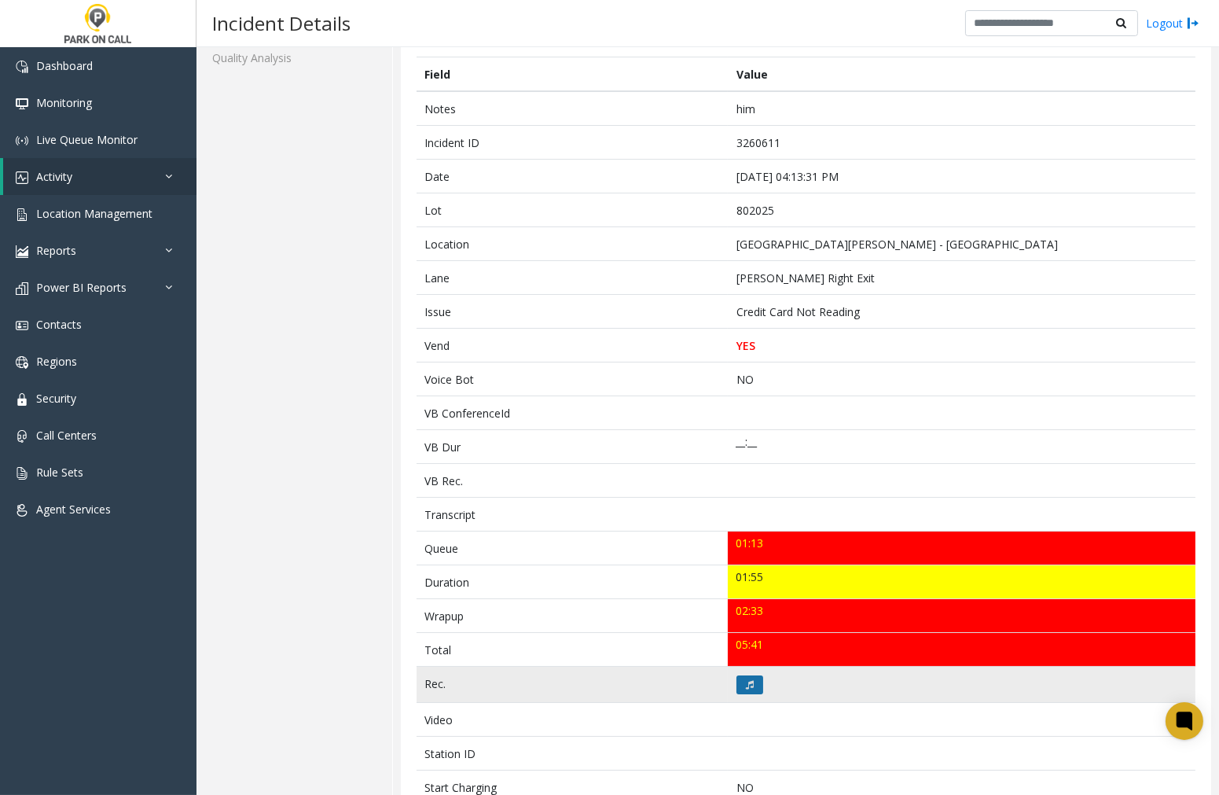  Describe the element at coordinates (961, 311) in the screenshot. I see `td: Credit Card Not Reading` at that location.